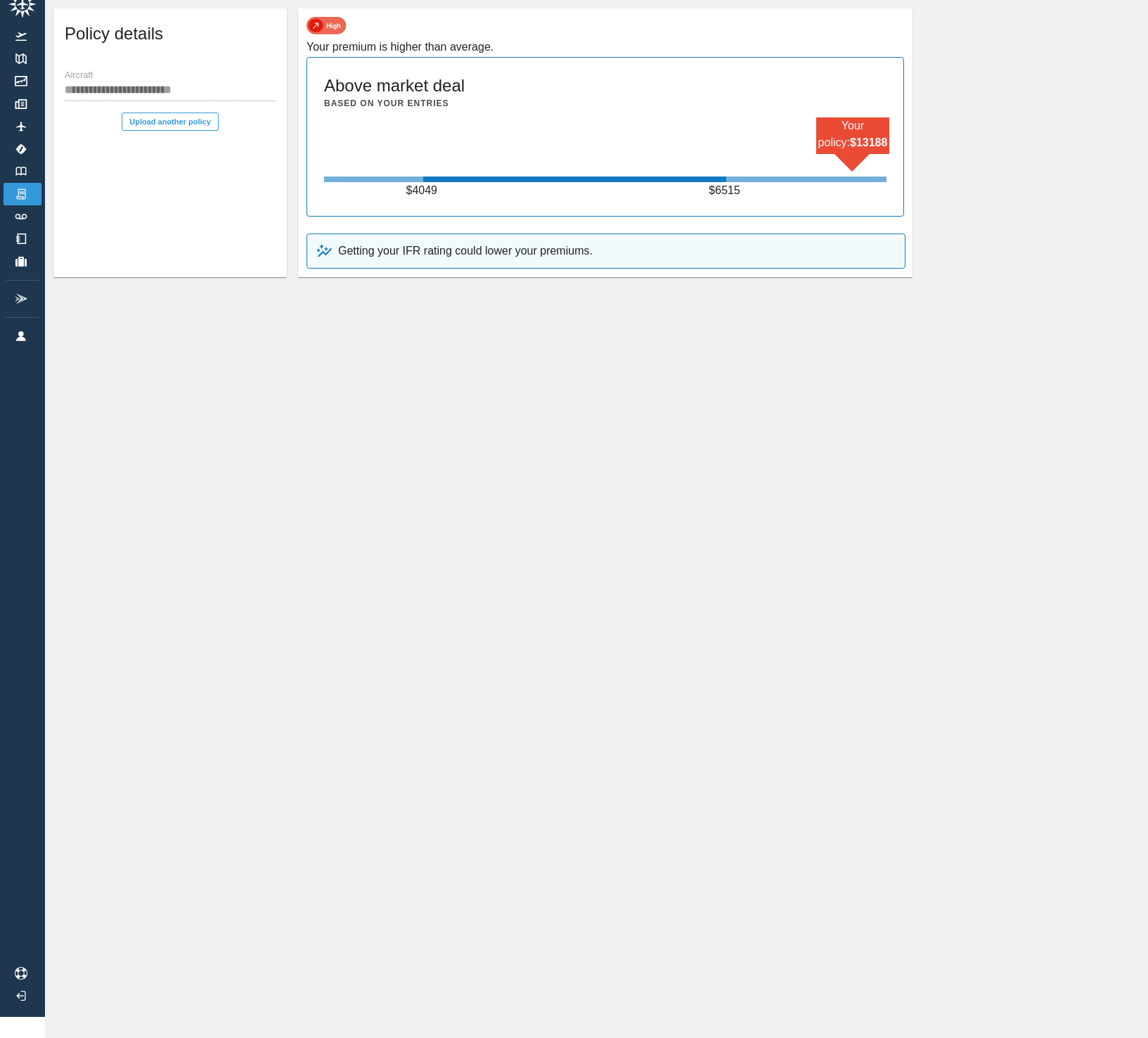 The image size is (1148, 1038). Describe the element at coordinates (114, 34) in the screenshot. I see `h5: Policy details` at that location.